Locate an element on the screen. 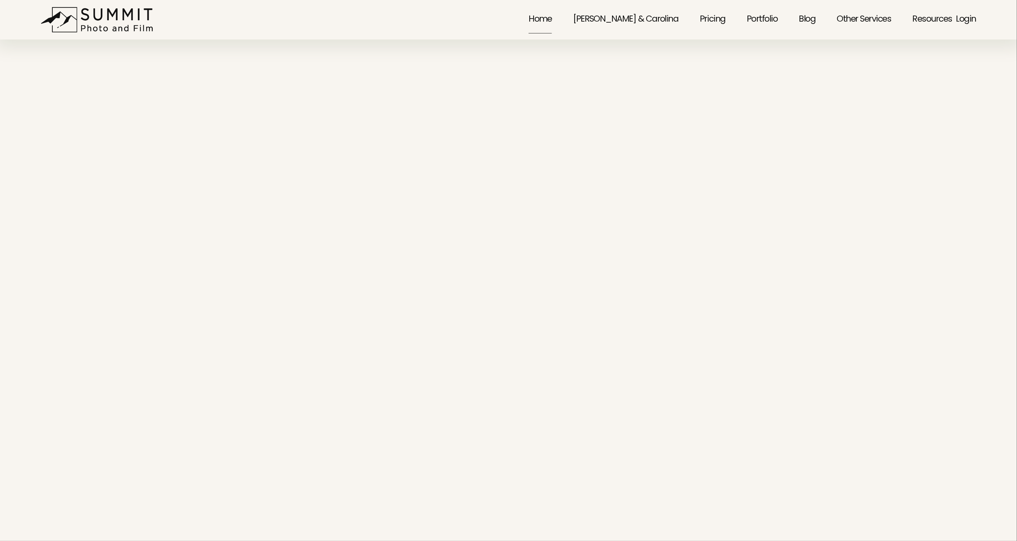 Image resolution: width=1017 pixels, height=541 pixels. a: Portfolio is located at coordinates (762, 20).